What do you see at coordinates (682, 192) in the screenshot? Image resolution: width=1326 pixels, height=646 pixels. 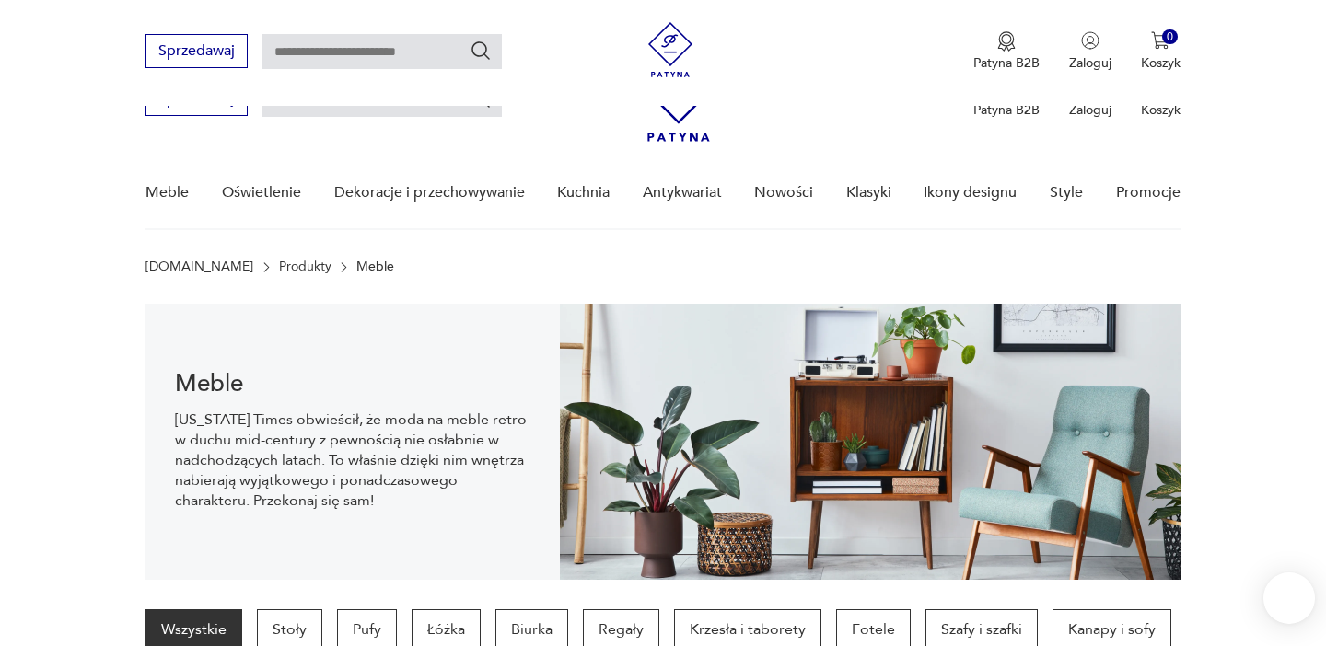 I see `a: Antykwariat` at bounding box center [682, 192].